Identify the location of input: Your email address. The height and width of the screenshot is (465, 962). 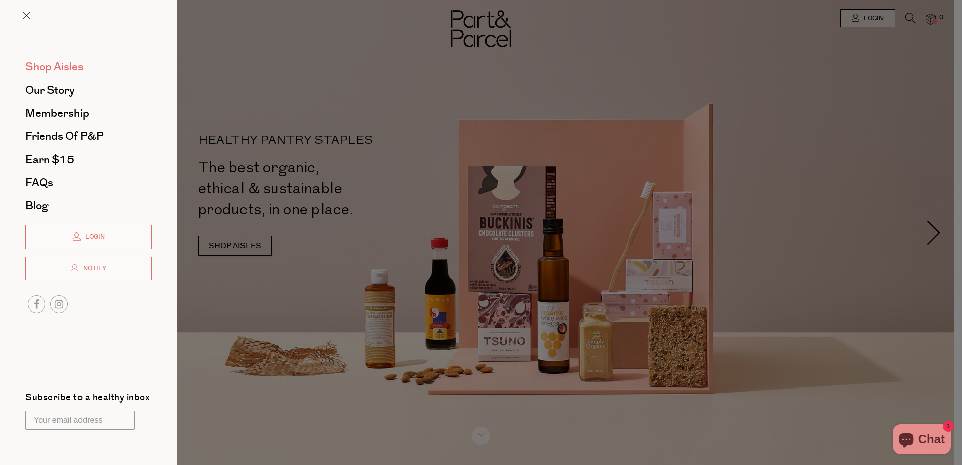
(80, 420).